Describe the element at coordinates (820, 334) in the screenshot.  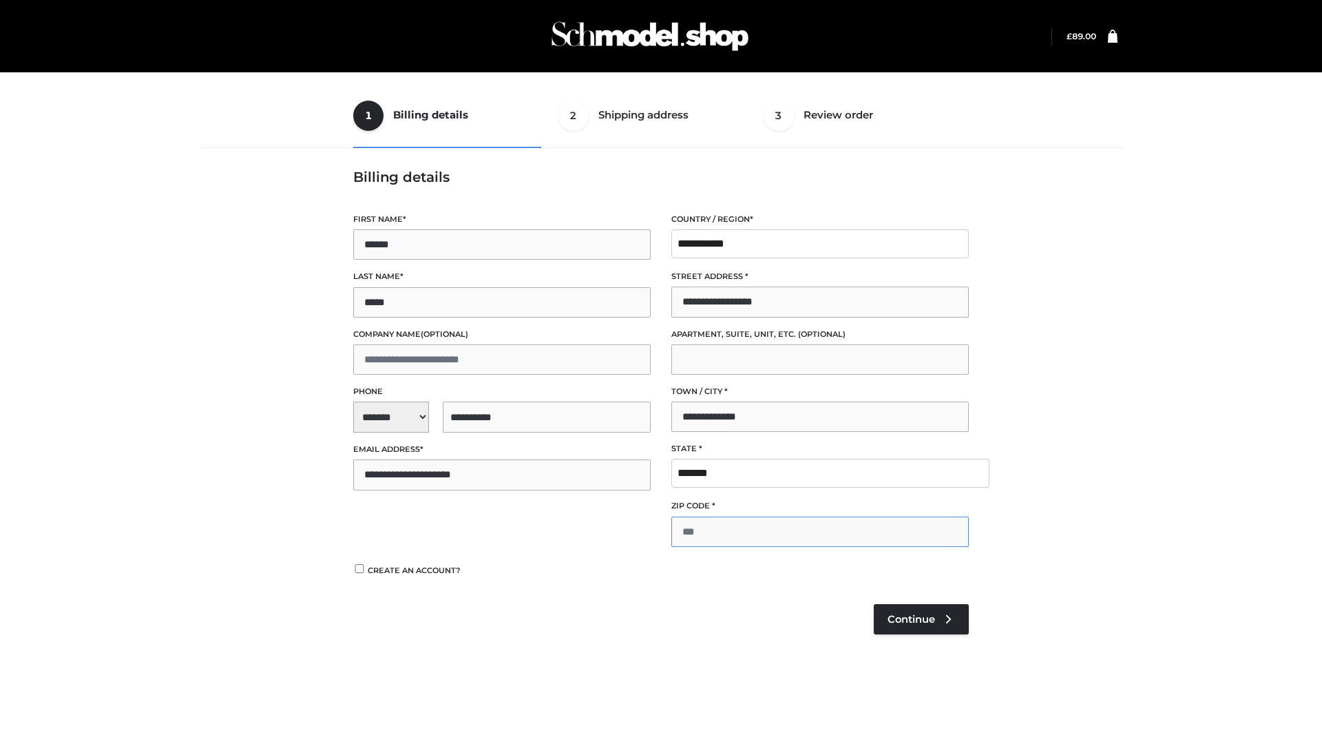
I see `label: Apartment, suite, unit, etc.` at that location.